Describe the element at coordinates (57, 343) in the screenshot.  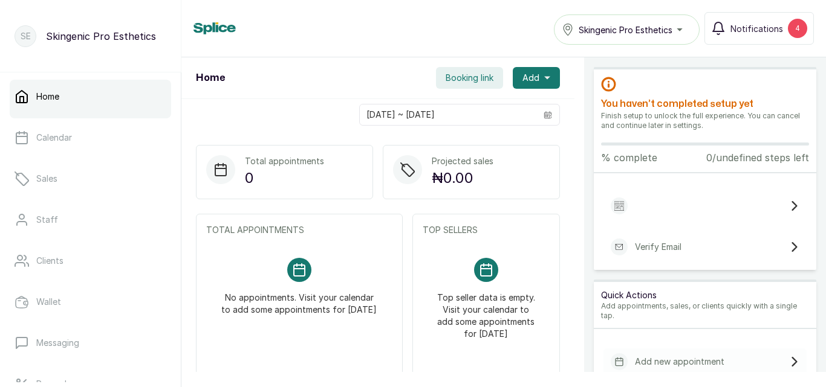
I see `p: Messaging` at that location.